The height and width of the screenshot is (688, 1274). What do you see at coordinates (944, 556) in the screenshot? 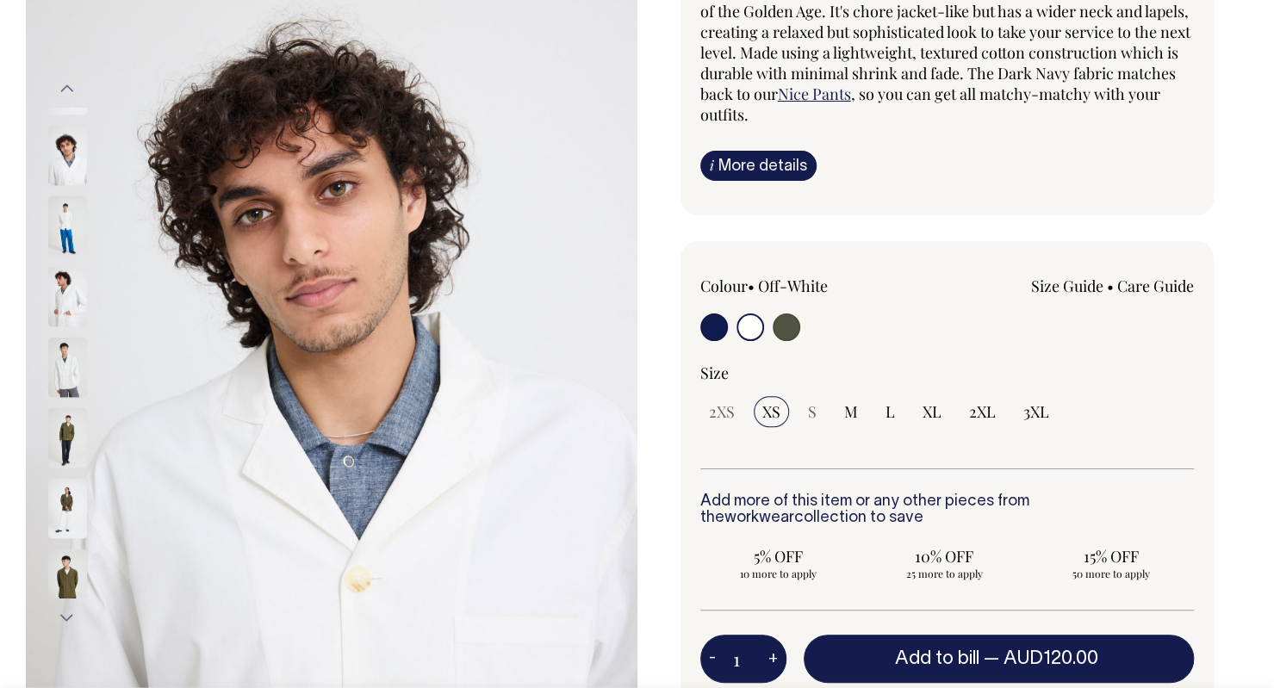
I see `span: 10% OFF` at bounding box center [944, 556].